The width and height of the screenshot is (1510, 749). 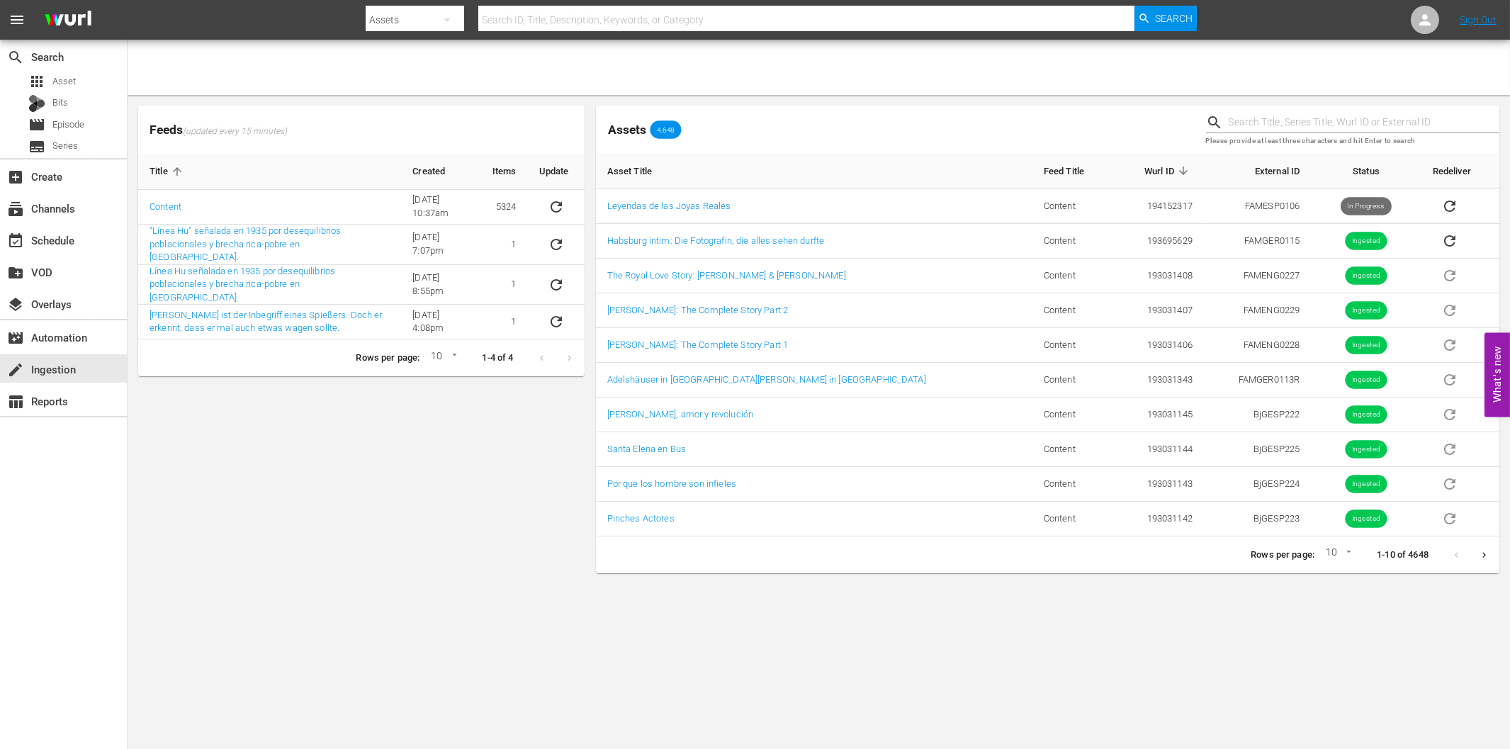 I want to click on td: BjGESP225, so click(x=1257, y=449).